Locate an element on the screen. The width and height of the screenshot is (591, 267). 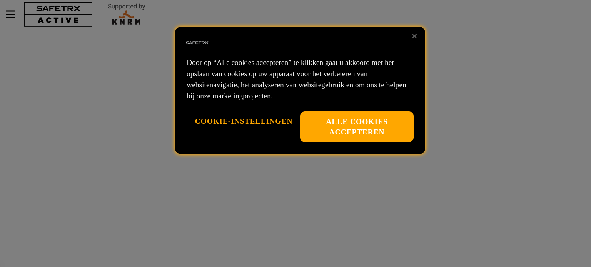
div: Privacy is located at coordinates (300, 91).